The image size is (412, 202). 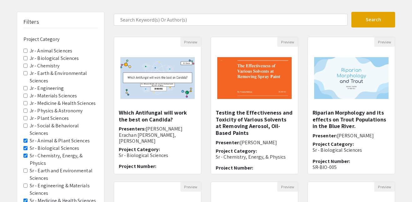 What do you see at coordinates (31, 22) in the screenshot?
I see `h5: Filters` at bounding box center [31, 22].